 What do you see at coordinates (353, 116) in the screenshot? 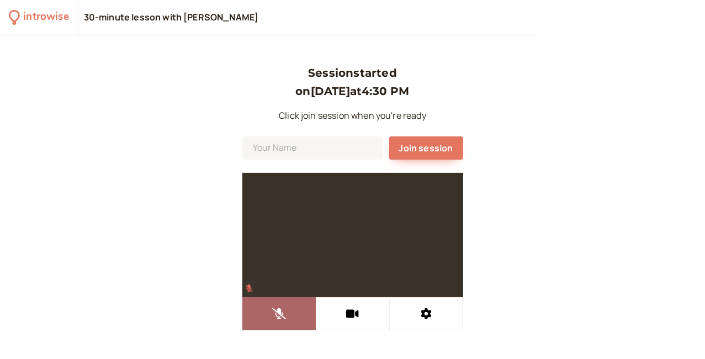
I see `p: Click join session when you're ready` at bounding box center [353, 116].